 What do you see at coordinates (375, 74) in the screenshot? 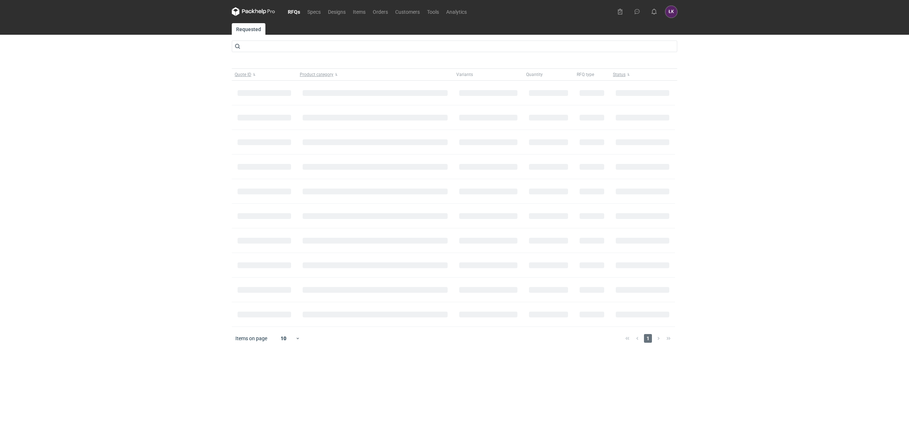
I see `button: Product category` at bounding box center [375, 74].